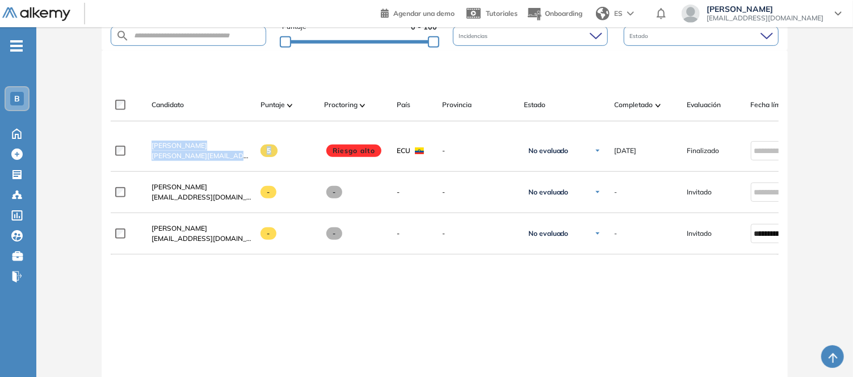  Describe the element at coordinates (424, 13) in the screenshot. I see `span: Agendar una demo` at that location.